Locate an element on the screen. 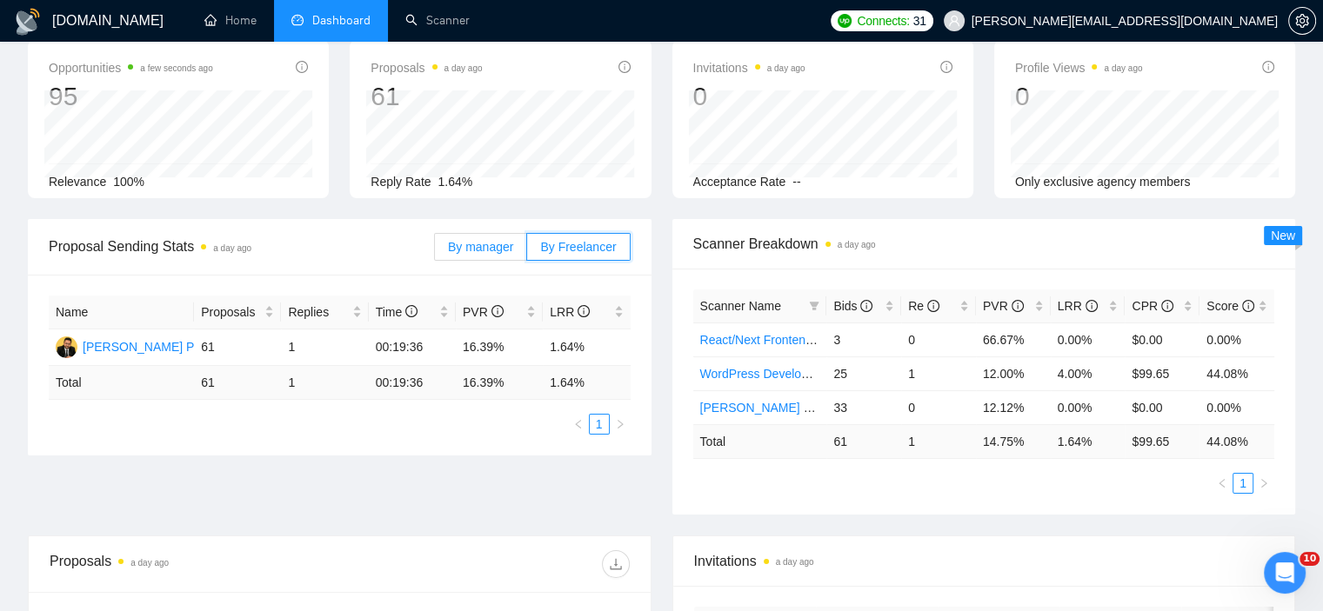  span: Replies is located at coordinates (317, 312).